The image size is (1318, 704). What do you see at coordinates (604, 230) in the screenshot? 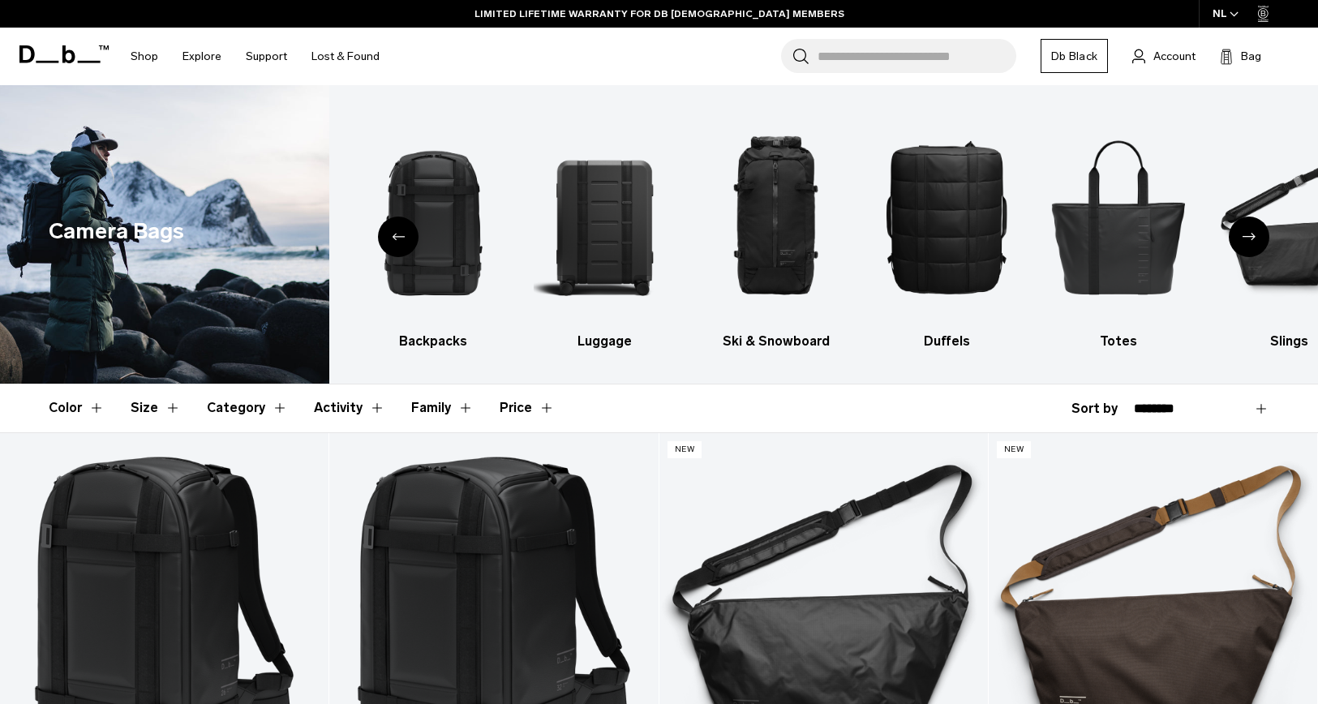
I see `a: Db Luggage` at bounding box center [604, 230].